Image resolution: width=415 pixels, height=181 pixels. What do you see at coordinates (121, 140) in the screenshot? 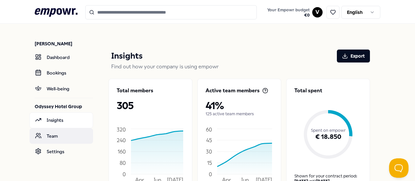
I see `tspan: 240` at bounding box center [121, 140].